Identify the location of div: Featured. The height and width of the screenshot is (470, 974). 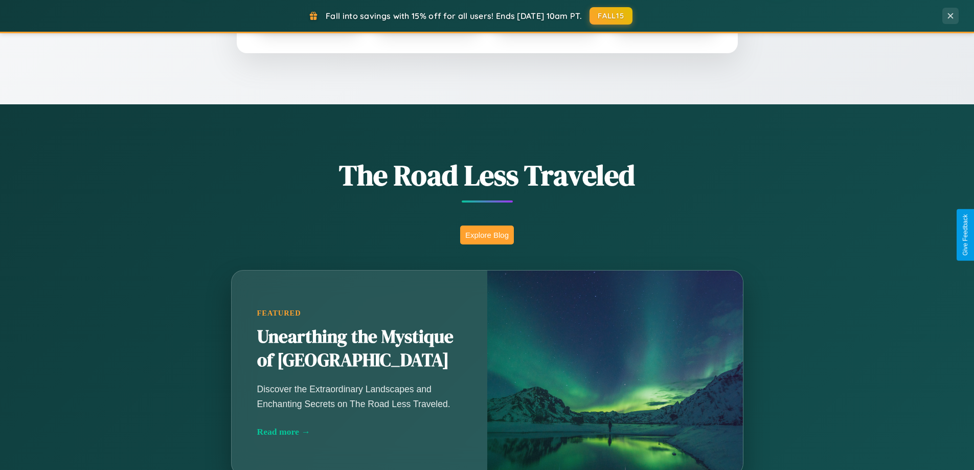
(360, 313).